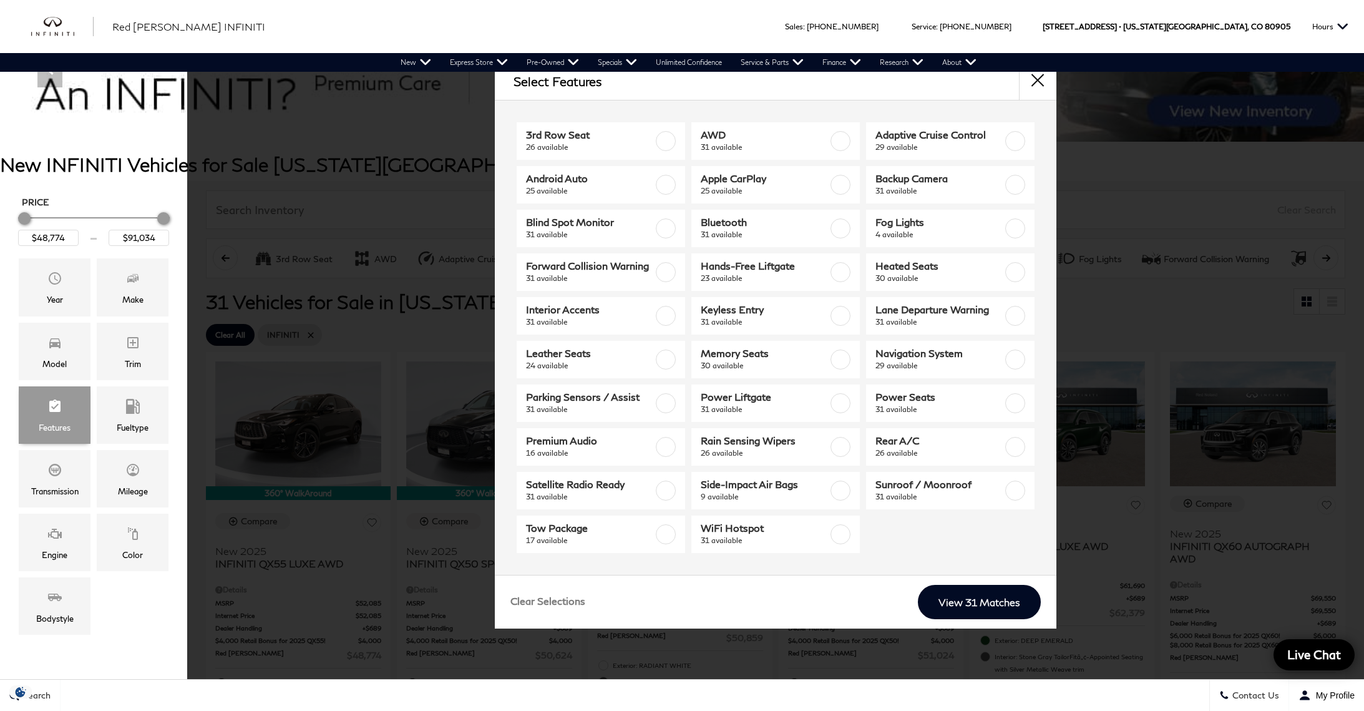 This screenshot has height=711, width=1364. What do you see at coordinates (590, 178) in the screenshot?
I see `span: Android Auto` at bounding box center [590, 178].